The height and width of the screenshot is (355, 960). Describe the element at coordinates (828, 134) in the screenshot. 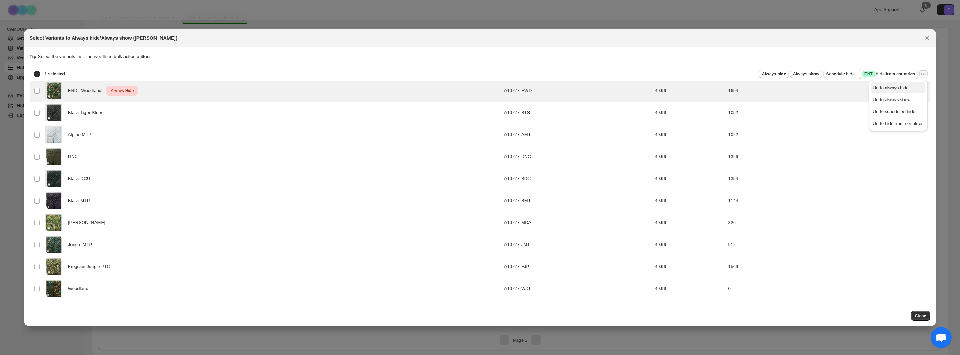

I see `td: 1022` at that location.